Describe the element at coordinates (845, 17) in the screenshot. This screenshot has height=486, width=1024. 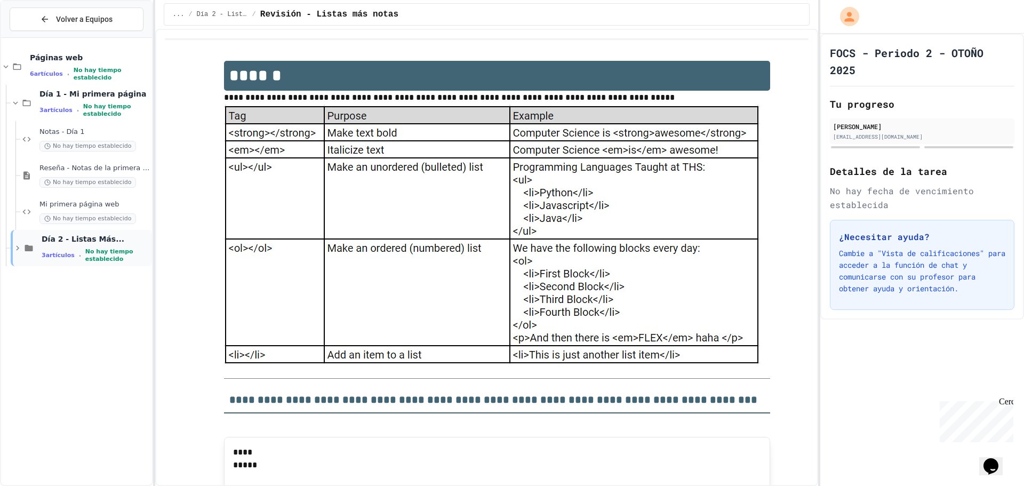
I see `div: Mi cuenta` at that location.